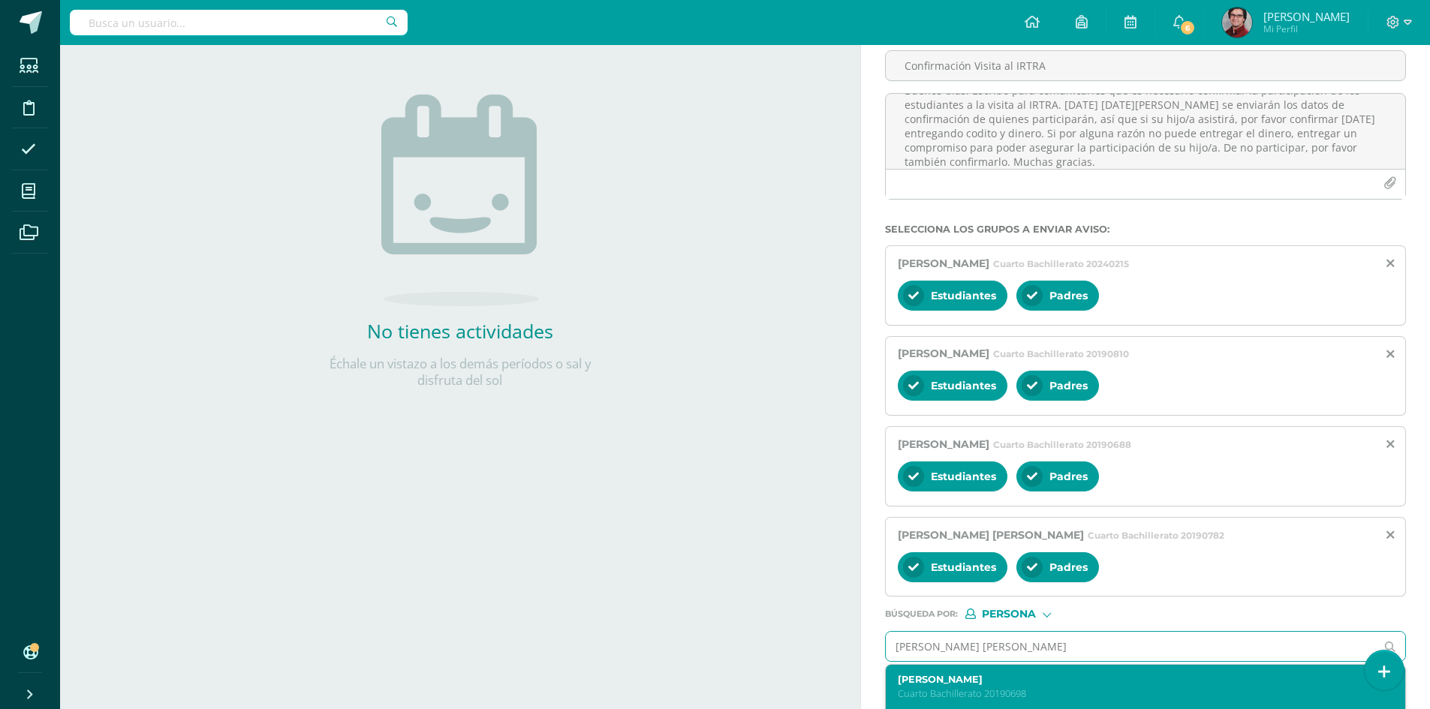  I want to click on span: Cuarto Bachillerato 20190810, so click(1060, 353).